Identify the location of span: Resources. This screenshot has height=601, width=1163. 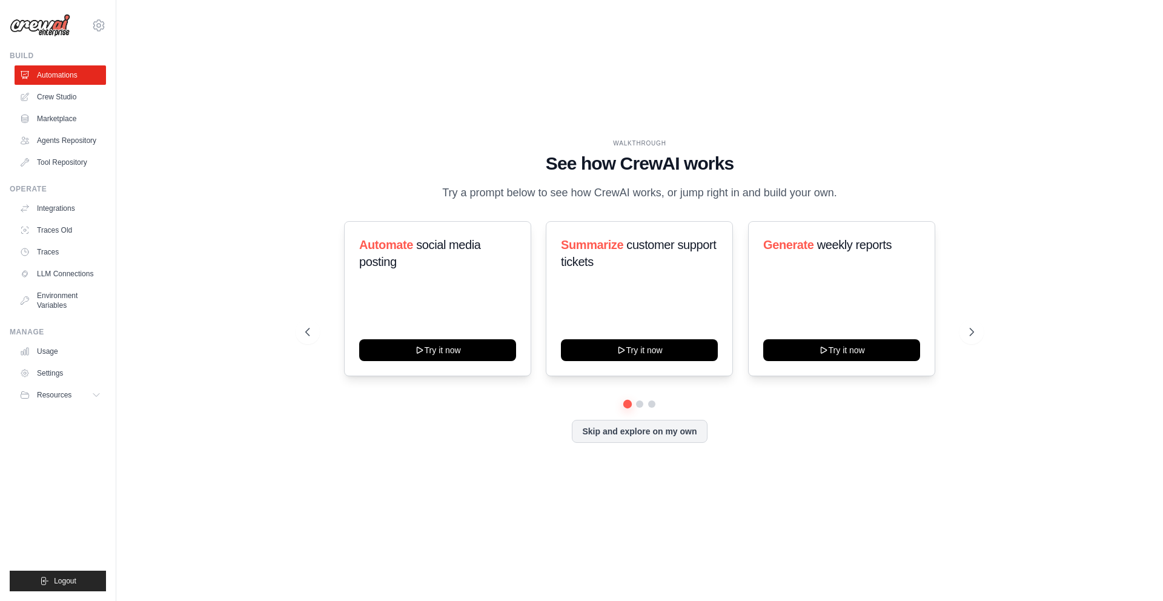
(54, 395).